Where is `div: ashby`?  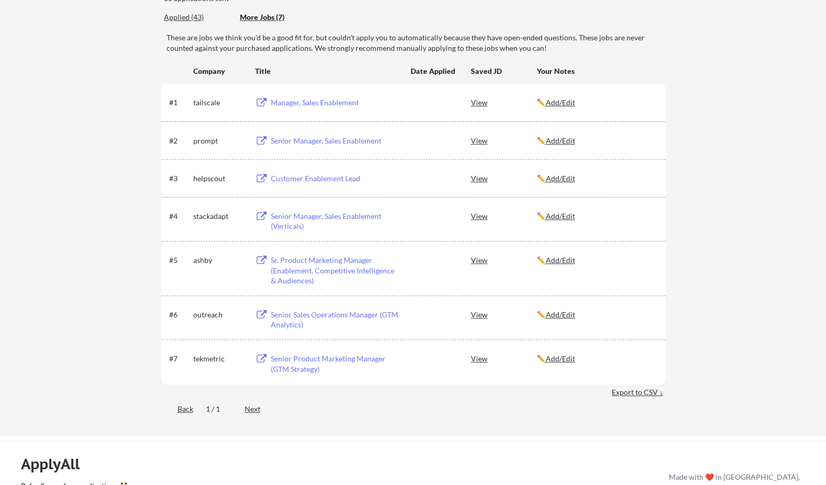
div: ashby is located at coordinates (220, 260).